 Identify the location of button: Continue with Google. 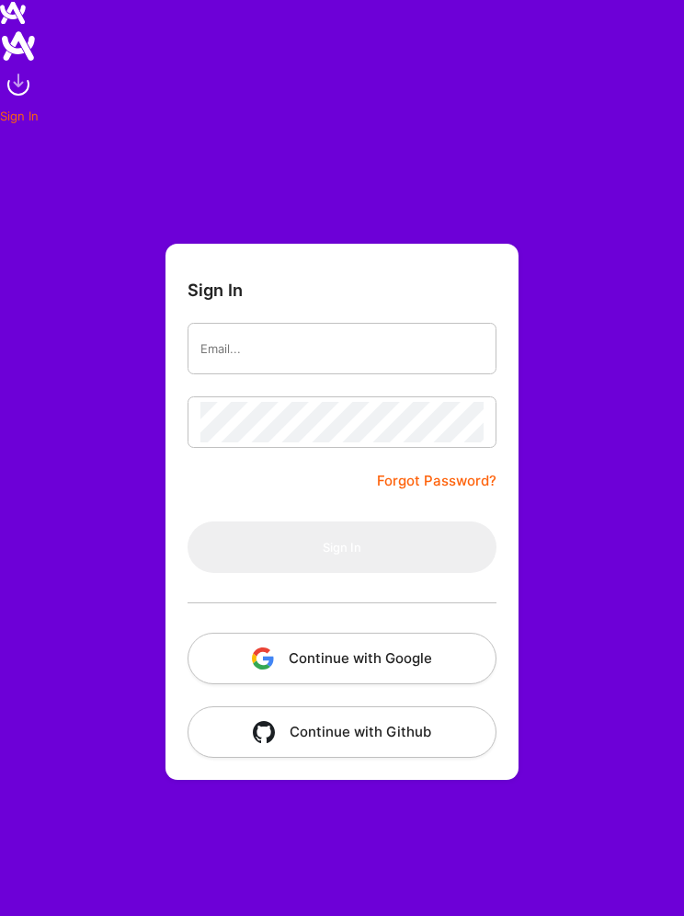
(342, 658).